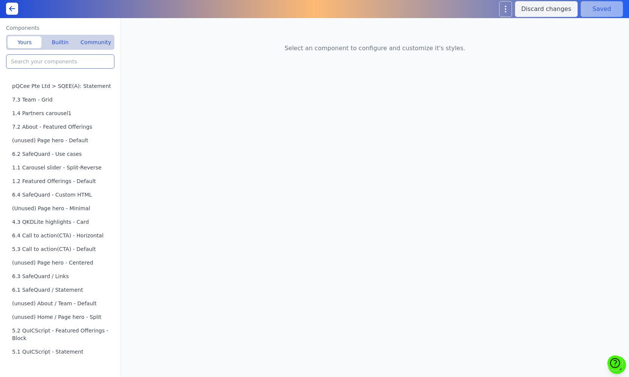 The height and width of the screenshot is (377, 629). What do you see at coordinates (62, 100) in the screenshot?
I see `button: 7.3 Team - Grid` at bounding box center [62, 100].